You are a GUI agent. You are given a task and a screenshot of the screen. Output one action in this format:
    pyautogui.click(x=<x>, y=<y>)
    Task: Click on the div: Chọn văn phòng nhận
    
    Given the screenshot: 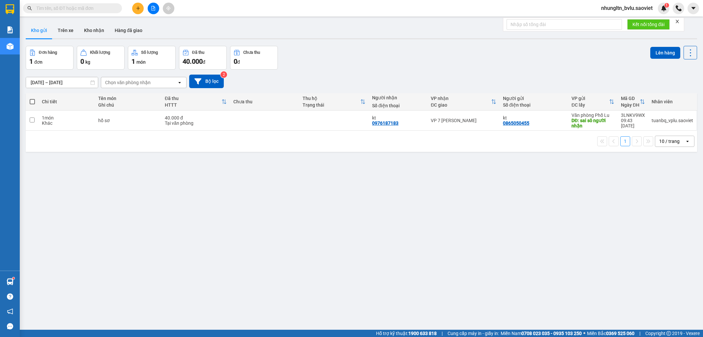 What is the action you would take?
    pyautogui.click(x=128, y=82)
    